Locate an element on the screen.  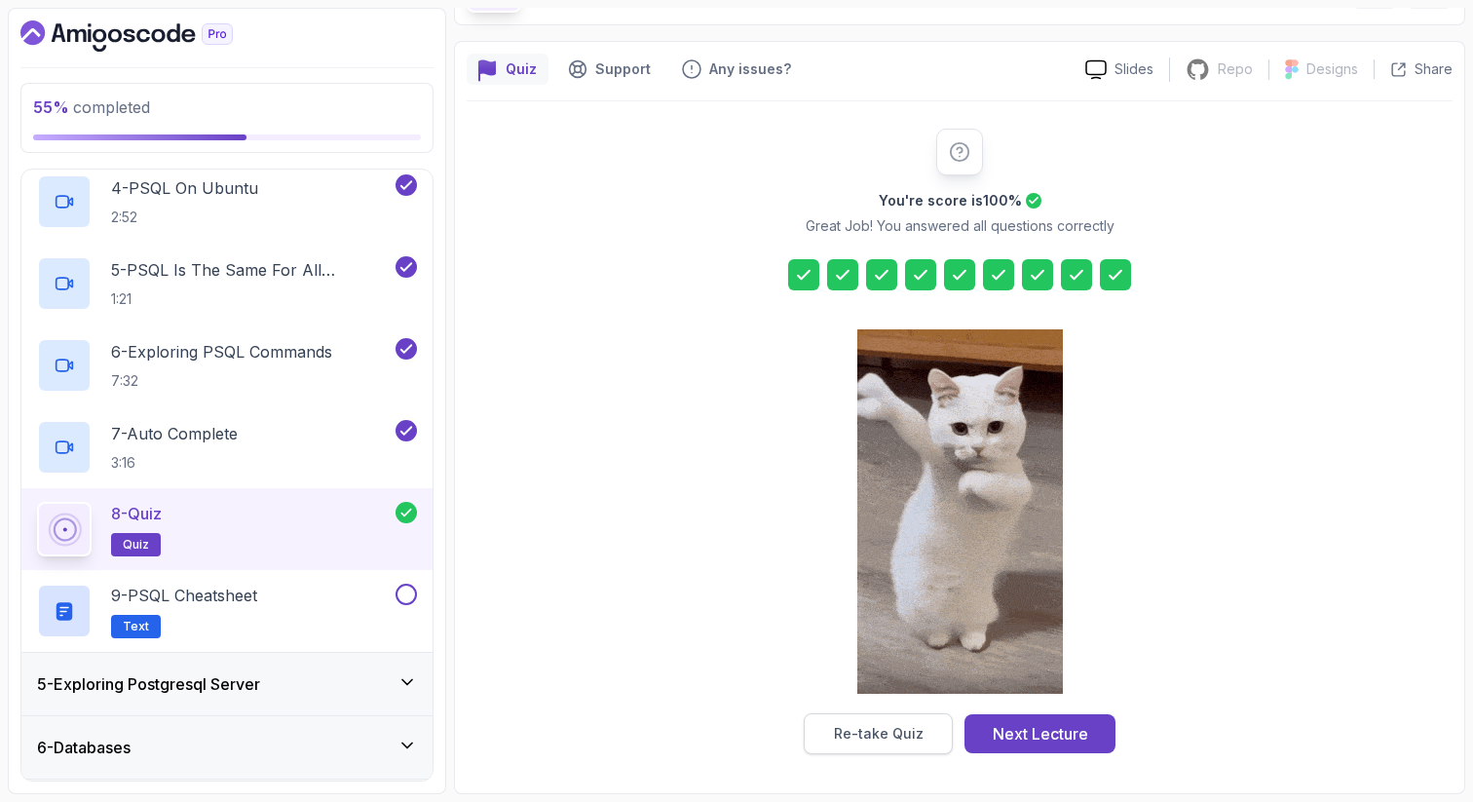
p: 7 - Auto Complete is located at coordinates (174, 434).